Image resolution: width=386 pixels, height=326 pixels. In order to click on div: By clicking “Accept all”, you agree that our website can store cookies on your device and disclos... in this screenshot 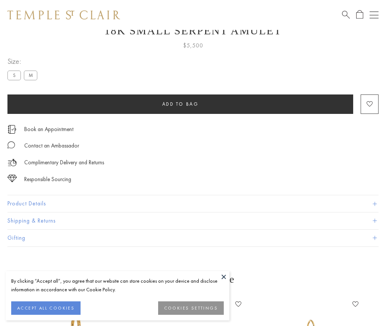, I will do `click(117, 285)`.